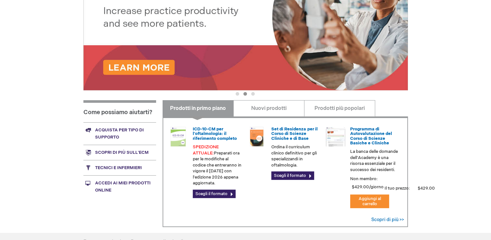 The height and width of the screenshot is (240, 491). What do you see at coordinates (257, 136) in the screenshot?
I see `img: 02850963u_47.png` at bounding box center [257, 136].